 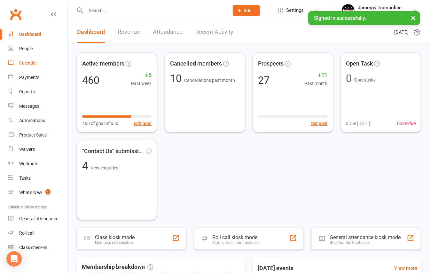 What do you see at coordinates (38, 233) in the screenshot?
I see `a: Roll call` at bounding box center [38, 233].